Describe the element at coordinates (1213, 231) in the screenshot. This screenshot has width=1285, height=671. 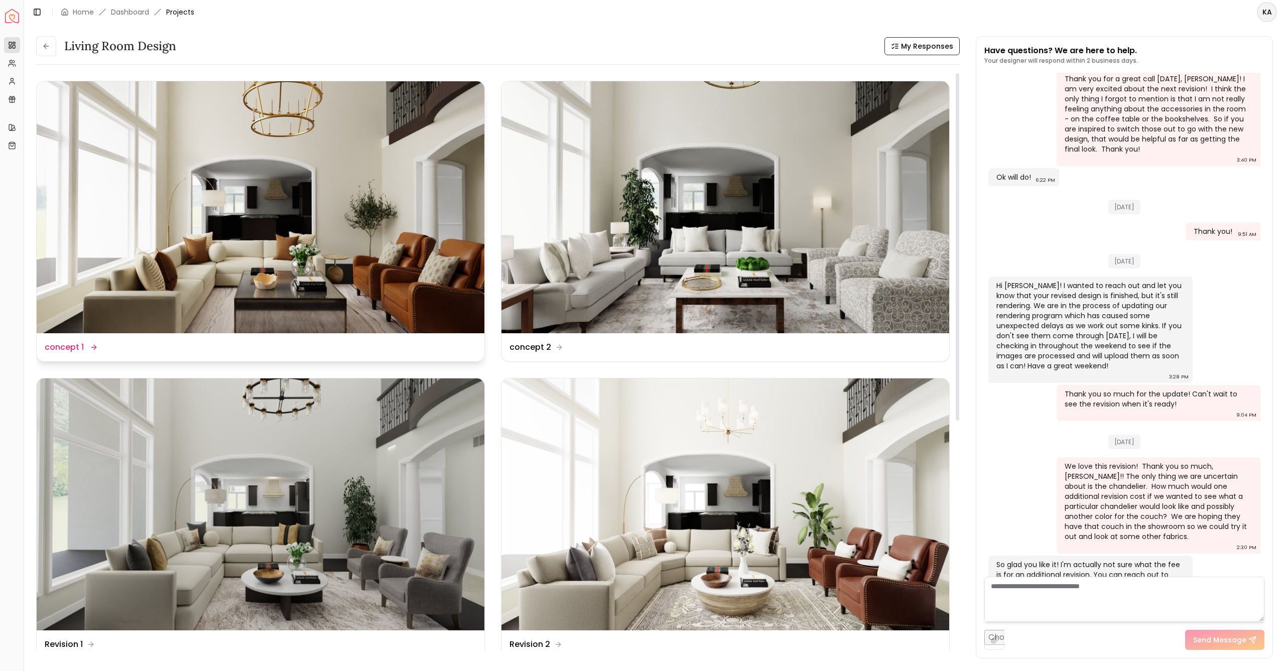
I see `div: Thank you!` at that location.